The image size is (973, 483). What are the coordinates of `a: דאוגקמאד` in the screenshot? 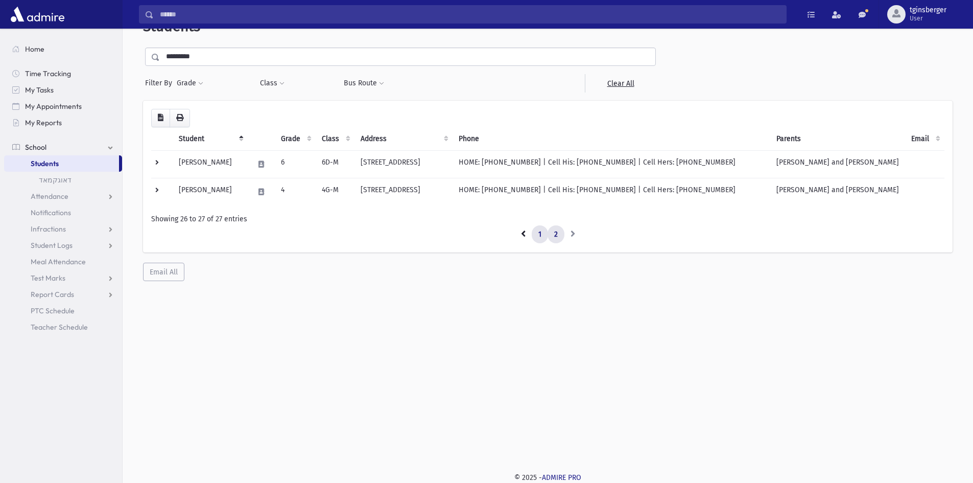 It's located at (63, 180).